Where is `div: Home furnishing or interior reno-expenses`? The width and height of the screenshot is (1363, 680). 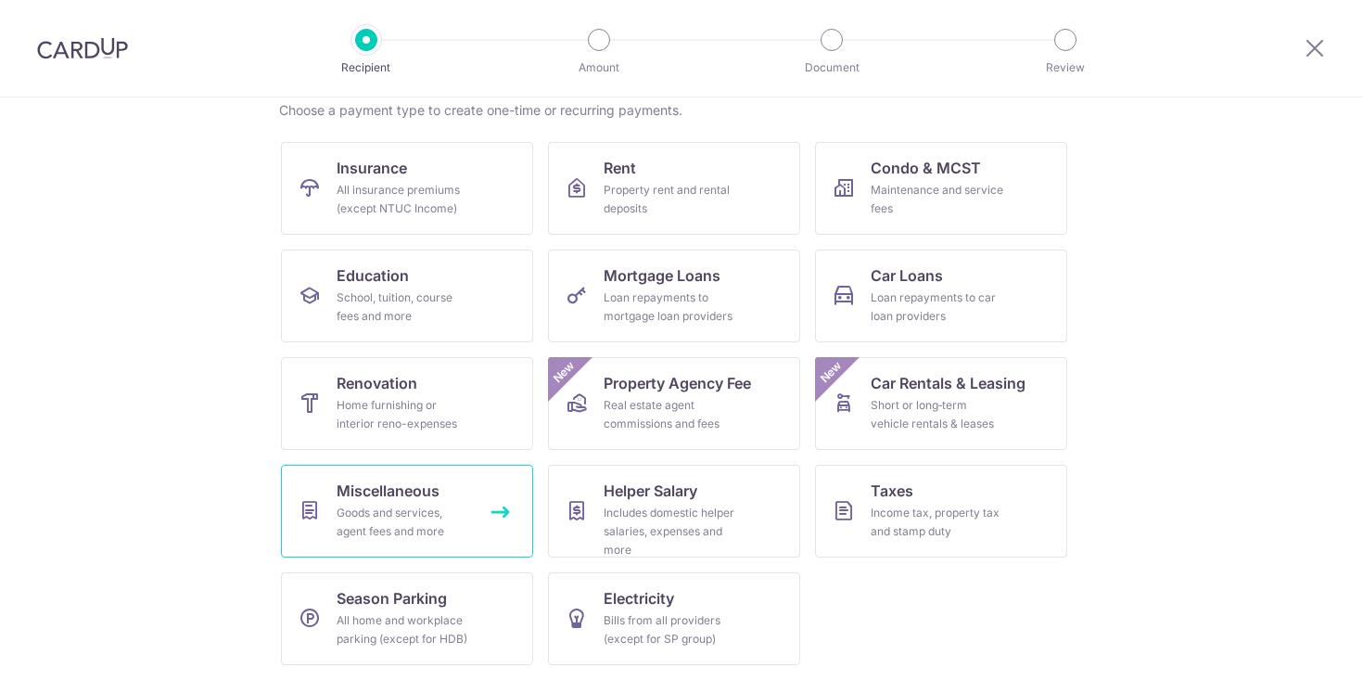
div: Home furnishing or interior reno-expenses is located at coordinates (403, 414).